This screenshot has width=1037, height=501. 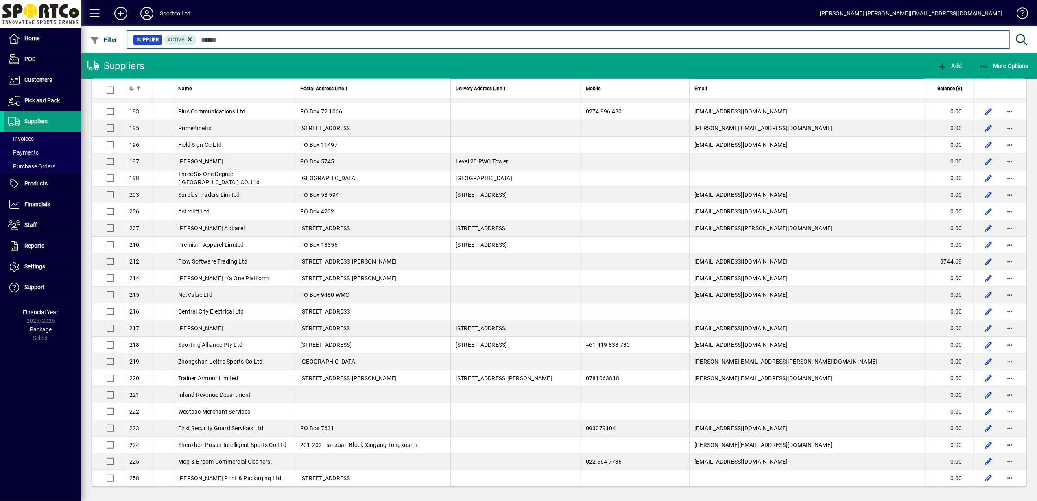 I want to click on div: Suppliers, so click(x=116, y=66).